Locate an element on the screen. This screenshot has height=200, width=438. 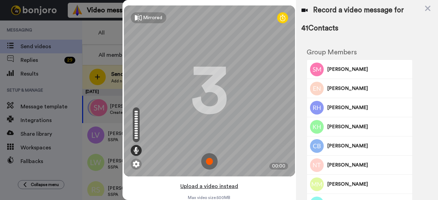
div: 3 is located at coordinates (210, 91).